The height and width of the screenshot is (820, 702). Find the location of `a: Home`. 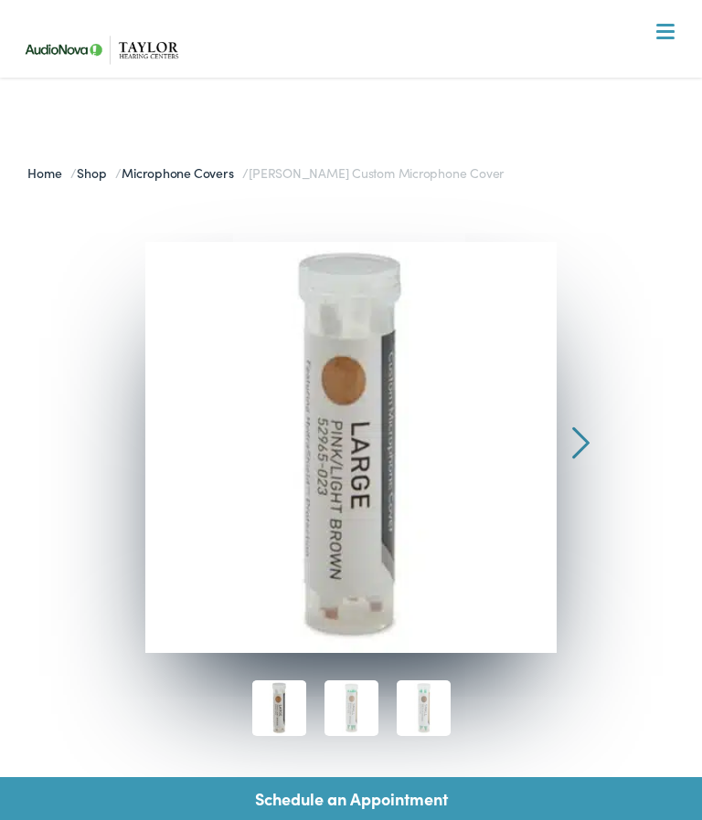

a: Home is located at coordinates (48, 173).